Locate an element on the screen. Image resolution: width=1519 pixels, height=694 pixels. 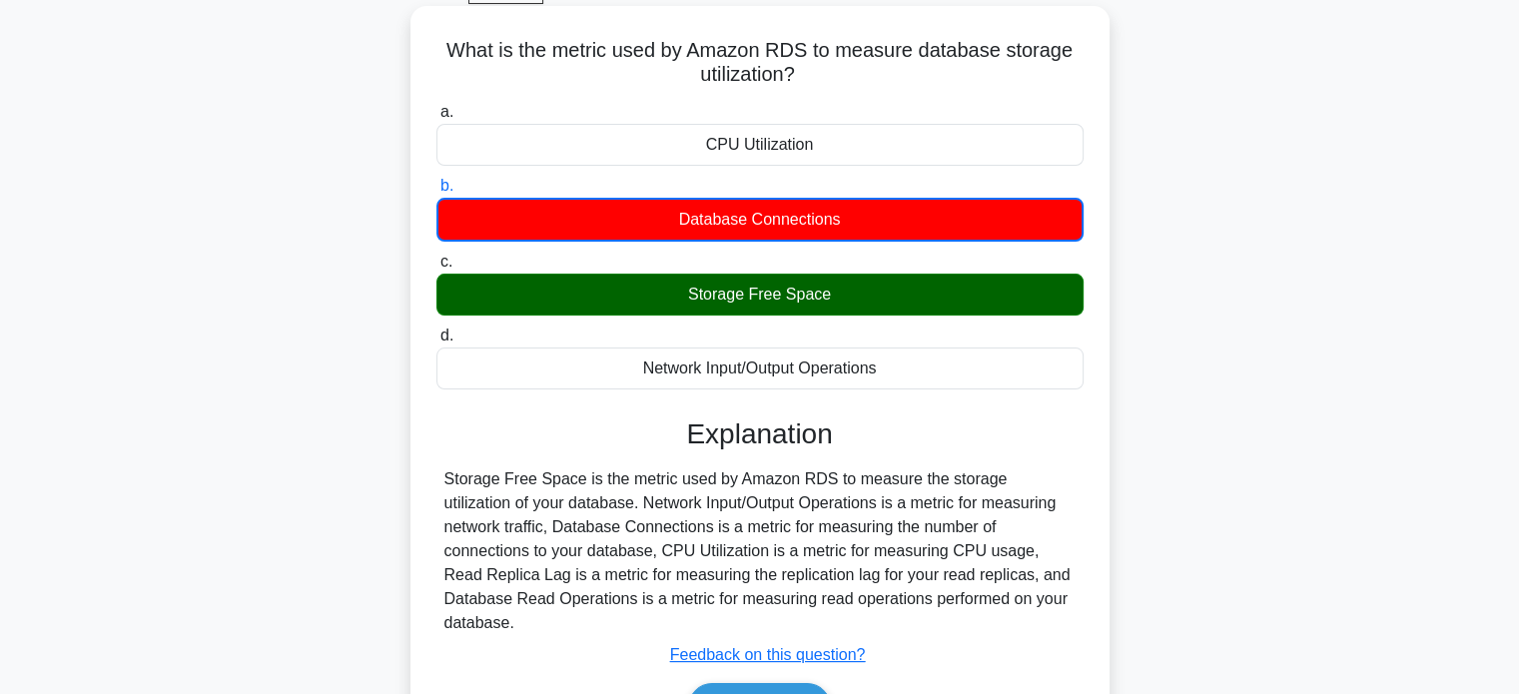
div: Storage Free Space is the metric used by Amazon RDS to measure the storage utilization of your da... is located at coordinates (760, 551).